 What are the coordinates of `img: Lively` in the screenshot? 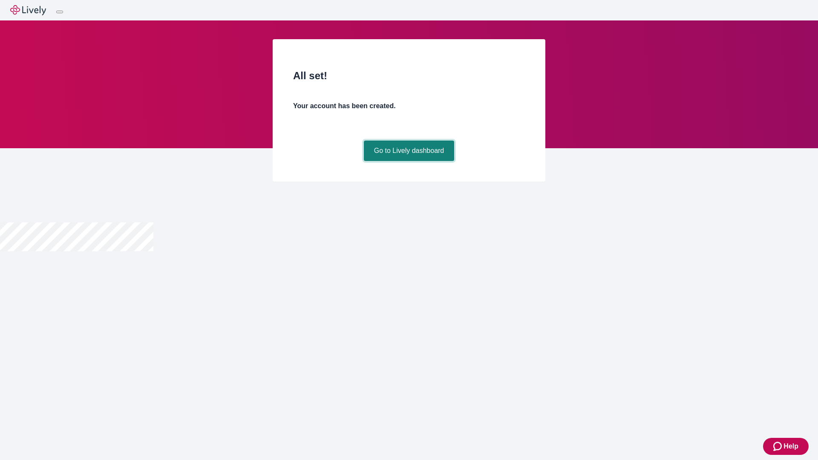 It's located at (28, 10).